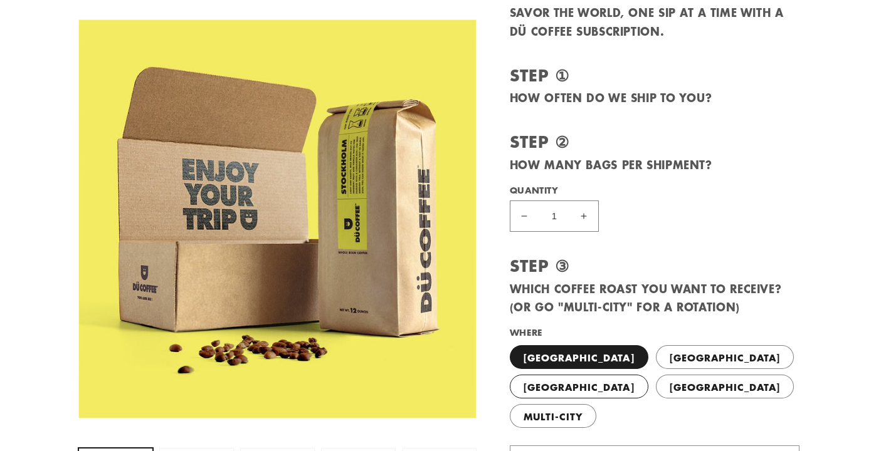 This screenshot has height=451, width=881. What do you see at coordinates (656, 279) in the screenshot?
I see `div: Which coffee roast you want to receive? (or go "Multi-City" for a rotation)` at bounding box center [656, 279].